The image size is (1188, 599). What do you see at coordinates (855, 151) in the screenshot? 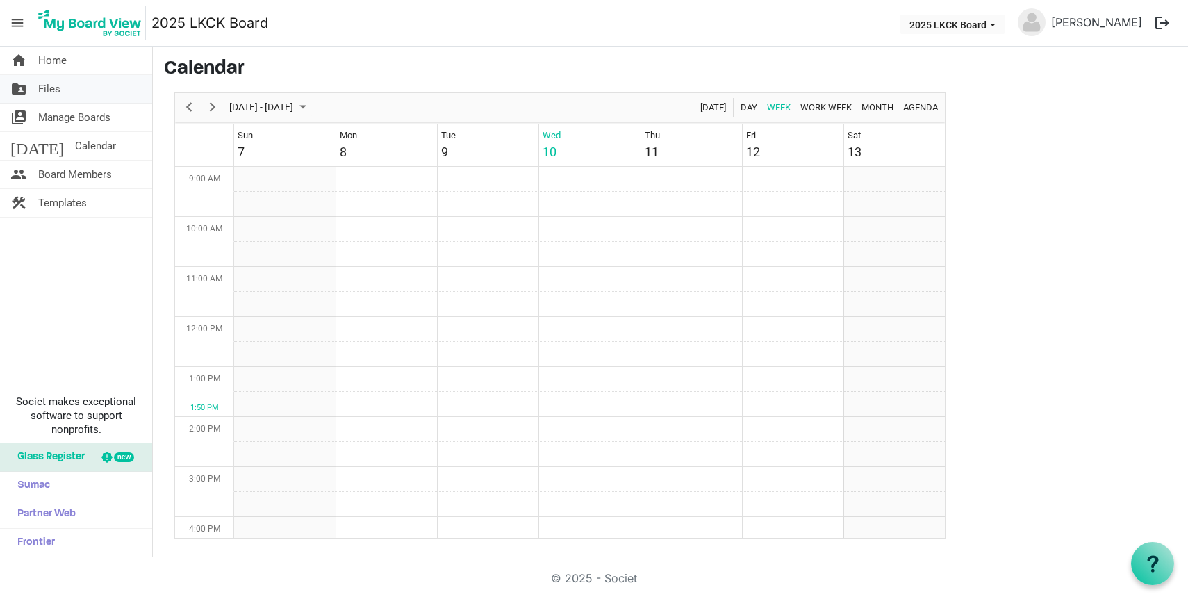
I see `div: 13` at bounding box center [855, 151].